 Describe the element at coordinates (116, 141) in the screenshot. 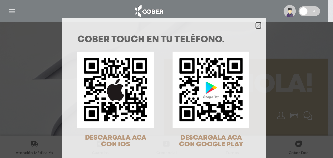

I see `span: DESCARGALA ACA CON IOS` at that location.